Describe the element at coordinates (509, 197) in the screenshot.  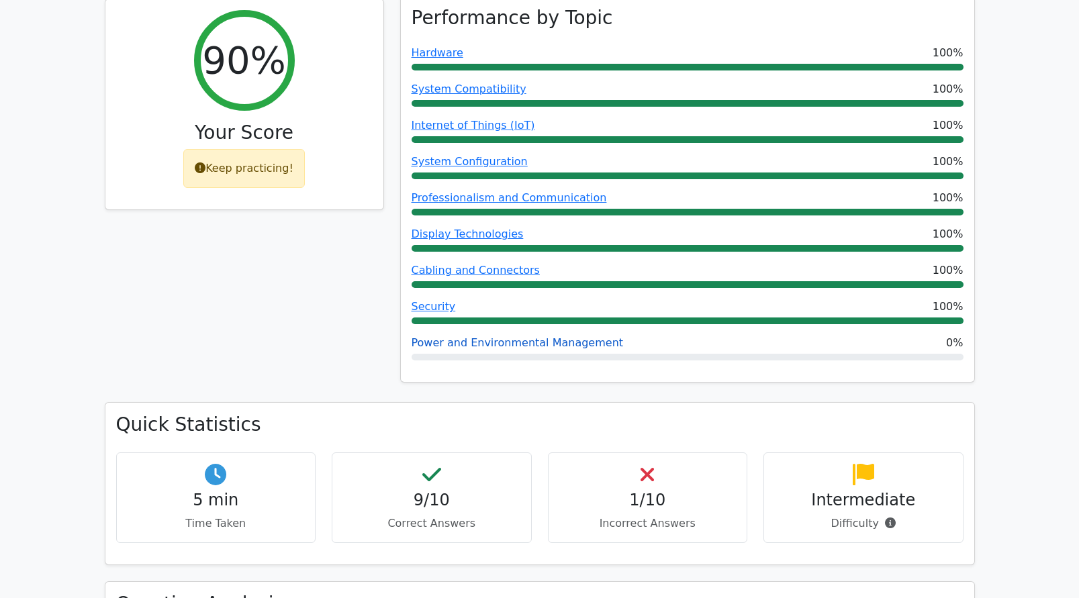
I see `a: Professionalism and Communication` at that location.